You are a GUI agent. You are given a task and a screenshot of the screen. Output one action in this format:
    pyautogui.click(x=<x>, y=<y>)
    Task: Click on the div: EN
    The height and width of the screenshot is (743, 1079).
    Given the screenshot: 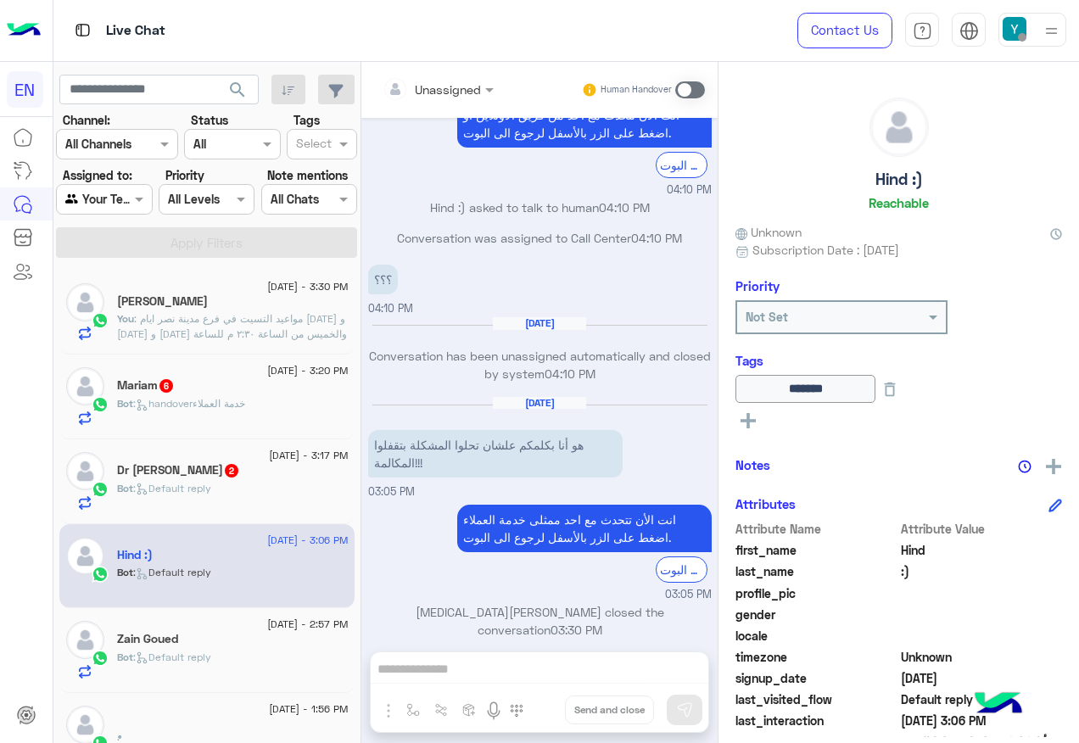 What is the action you would take?
    pyautogui.click(x=25, y=89)
    